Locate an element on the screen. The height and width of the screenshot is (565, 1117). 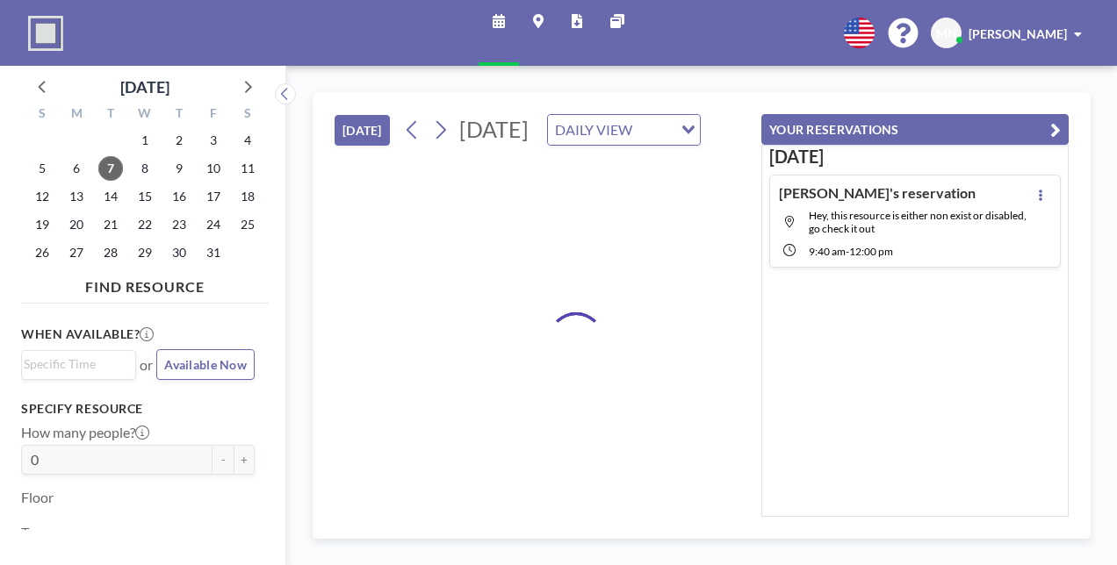
span: Wednesday, October 8, 2025 is located at coordinates (145, 169).